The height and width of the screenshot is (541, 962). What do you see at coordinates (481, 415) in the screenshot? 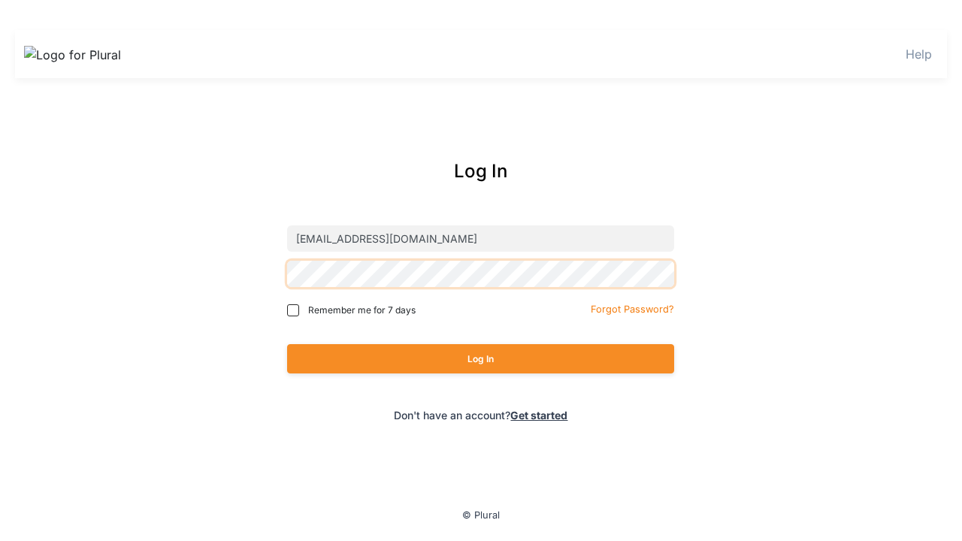
I see `div: Don't have an account?` at bounding box center [481, 415].